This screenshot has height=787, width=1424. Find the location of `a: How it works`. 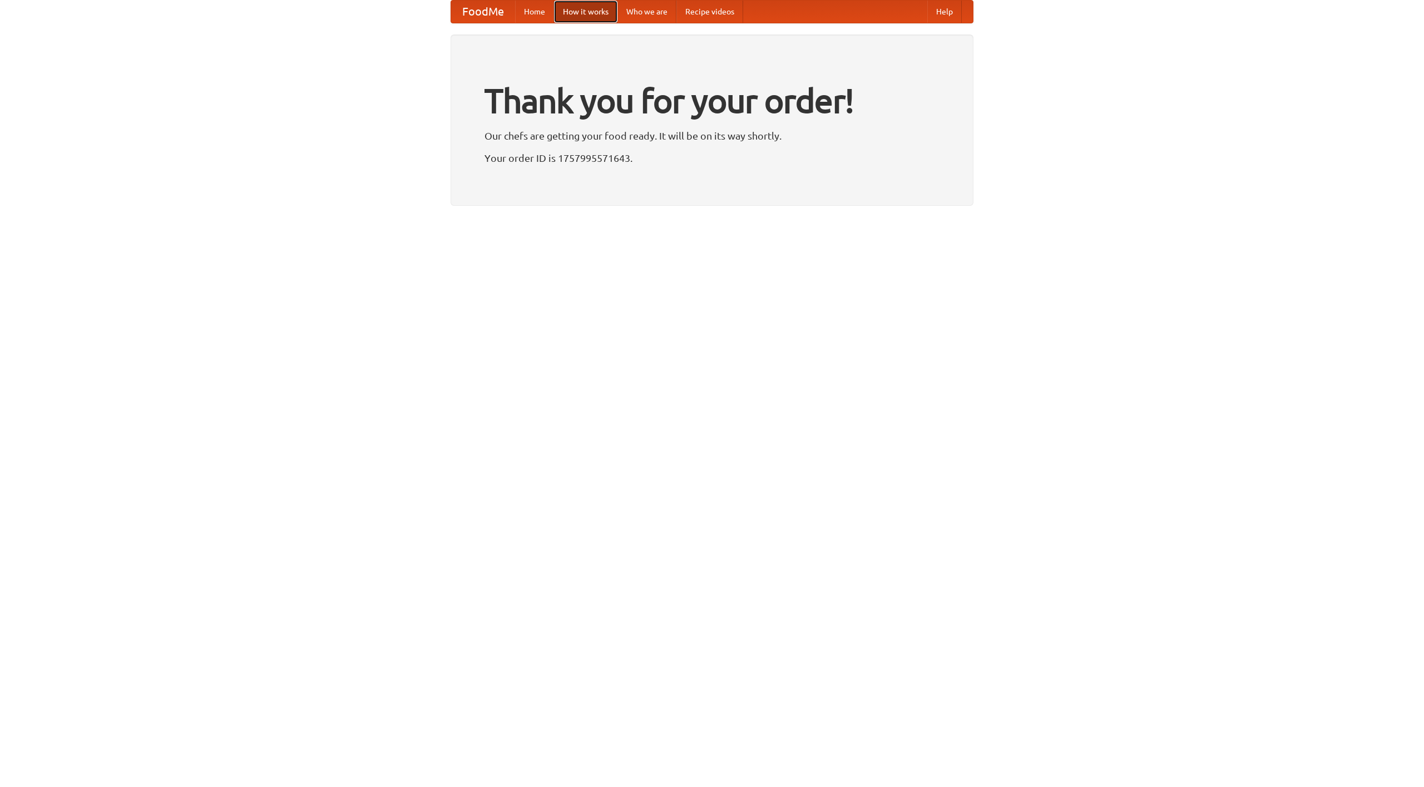

a: How it works is located at coordinates (586, 12).